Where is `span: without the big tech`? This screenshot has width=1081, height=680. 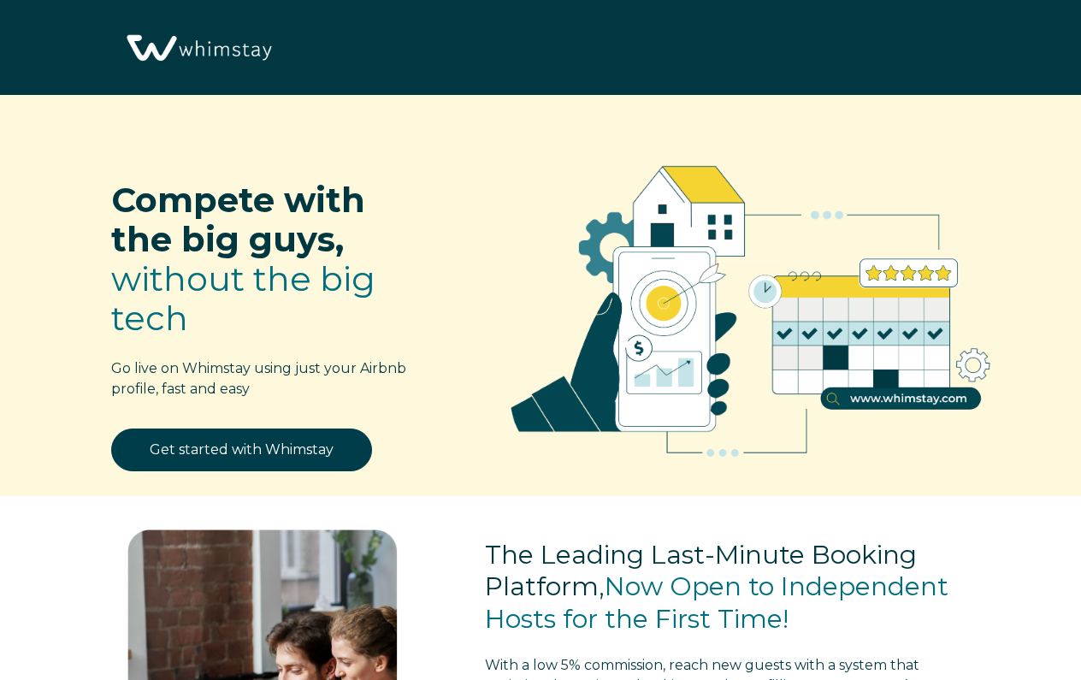
span: without the big tech is located at coordinates (243, 298).